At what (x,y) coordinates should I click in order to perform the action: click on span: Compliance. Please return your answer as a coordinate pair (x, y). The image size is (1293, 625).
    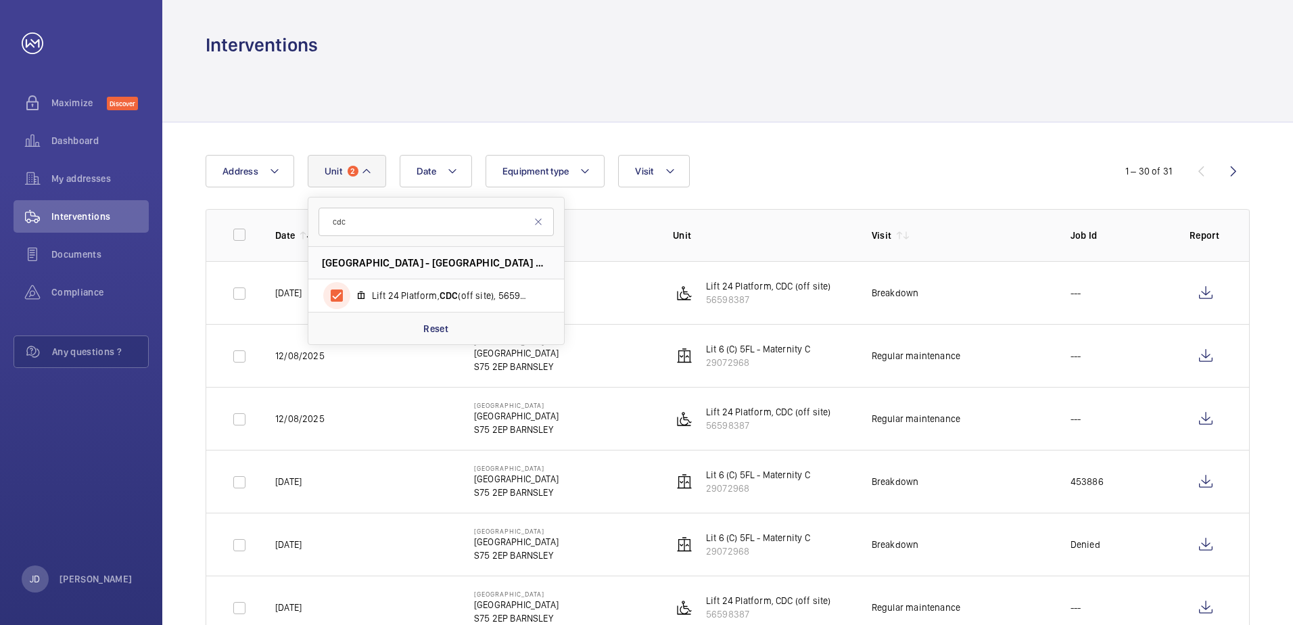
    Looking at the image, I should click on (100, 292).